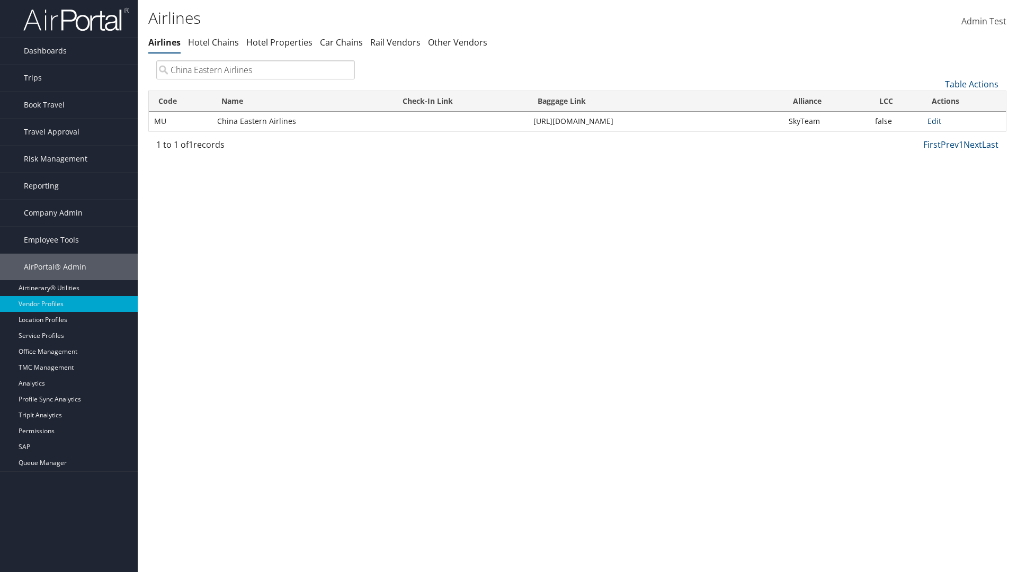 The height and width of the screenshot is (572, 1017). Describe the element at coordinates (41, 186) in the screenshot. I see `span: Reporting` at that location.